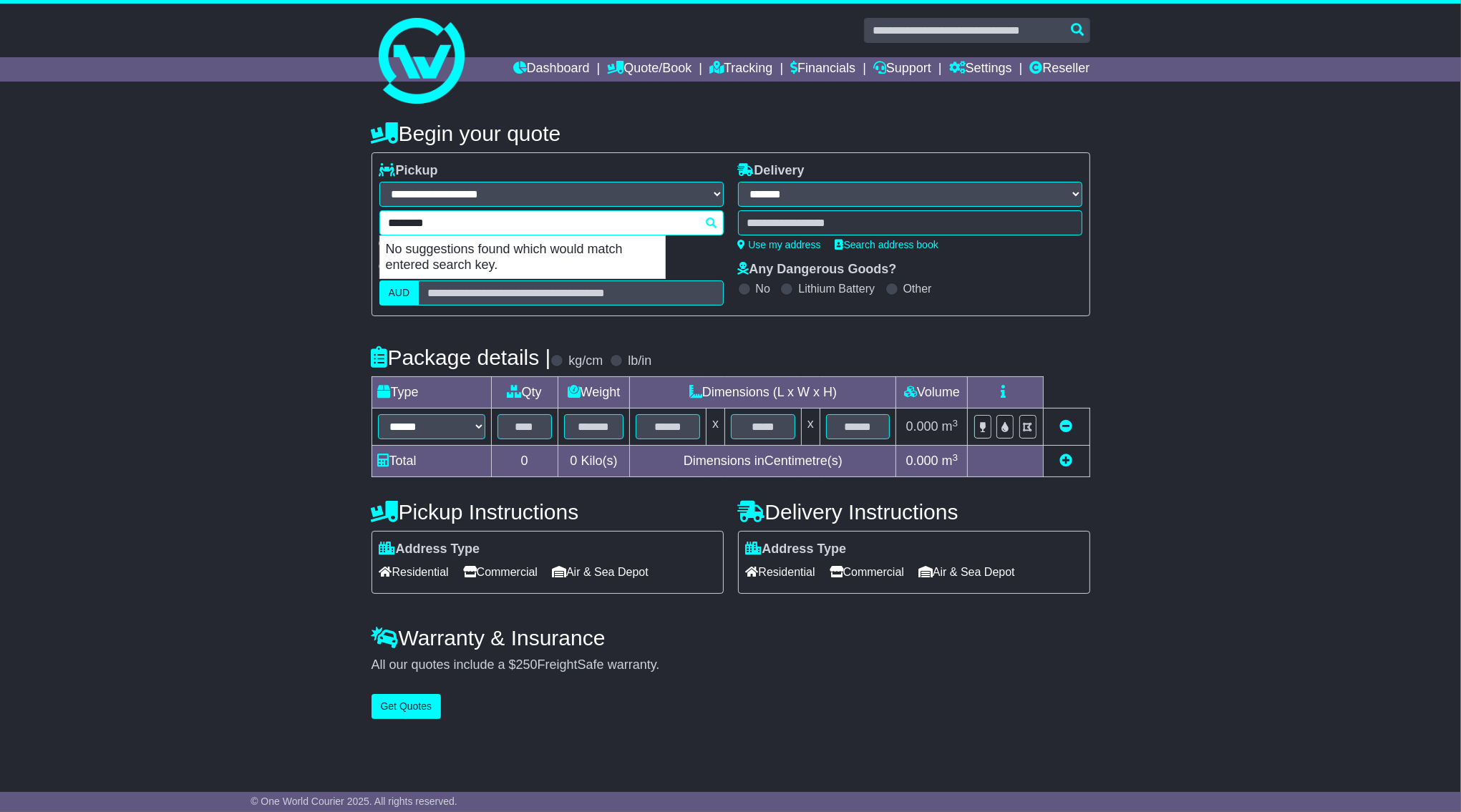  Describe the element at coordinates (523, 257) in the screenshot. I see `p: No suggestions found which would match entered search key.` at that location.